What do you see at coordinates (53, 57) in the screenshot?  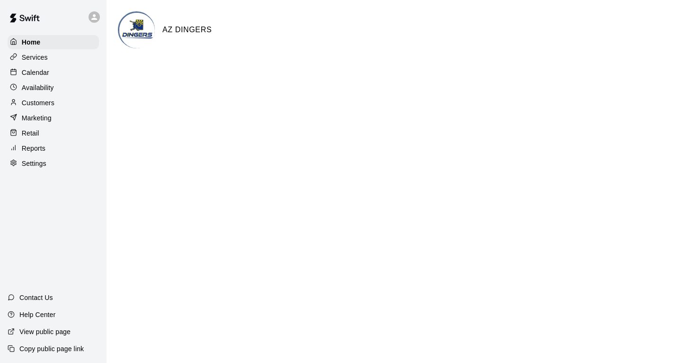 I see `div: Services` at bounding box center [53, 57].